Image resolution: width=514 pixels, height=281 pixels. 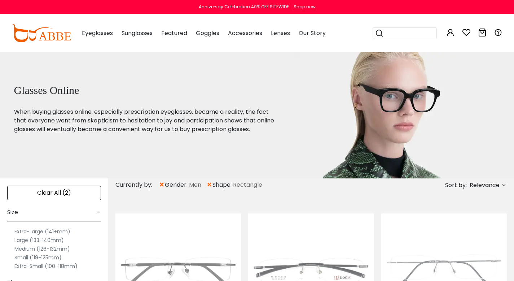 What do you see at coordinates (303, 6) in the screenshot?
I see `a: Shop now` at bounding box center [303, 6].